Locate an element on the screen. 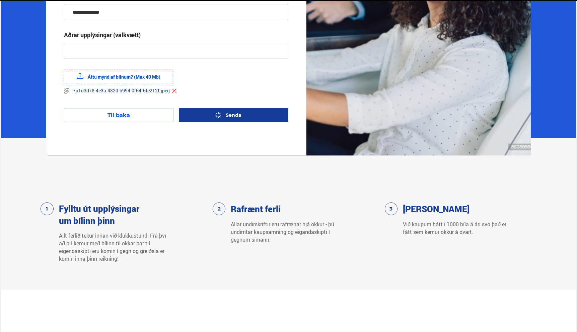  h3: Rafrænt ferli is located at coordinates (255, 209).